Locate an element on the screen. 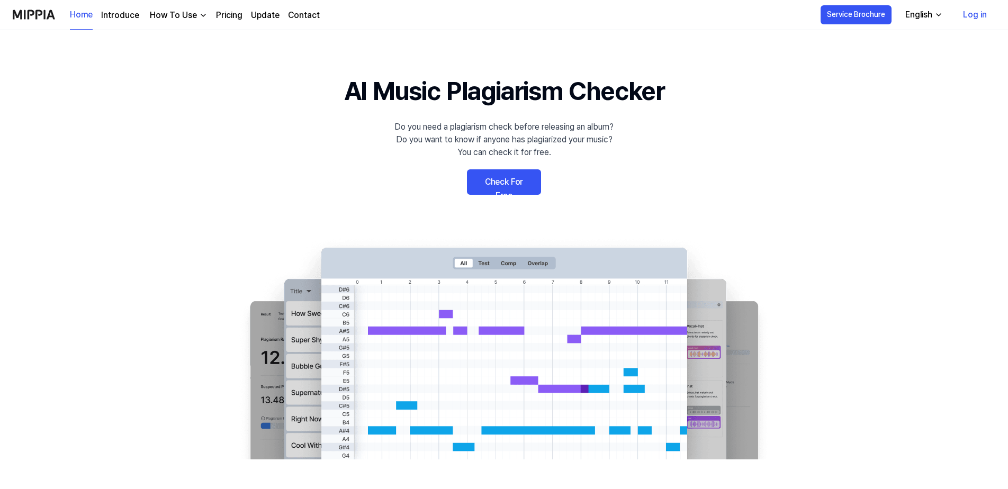 This screenshot has height=489, width=1008. div: How To Use is located at coordinates (173, 15).